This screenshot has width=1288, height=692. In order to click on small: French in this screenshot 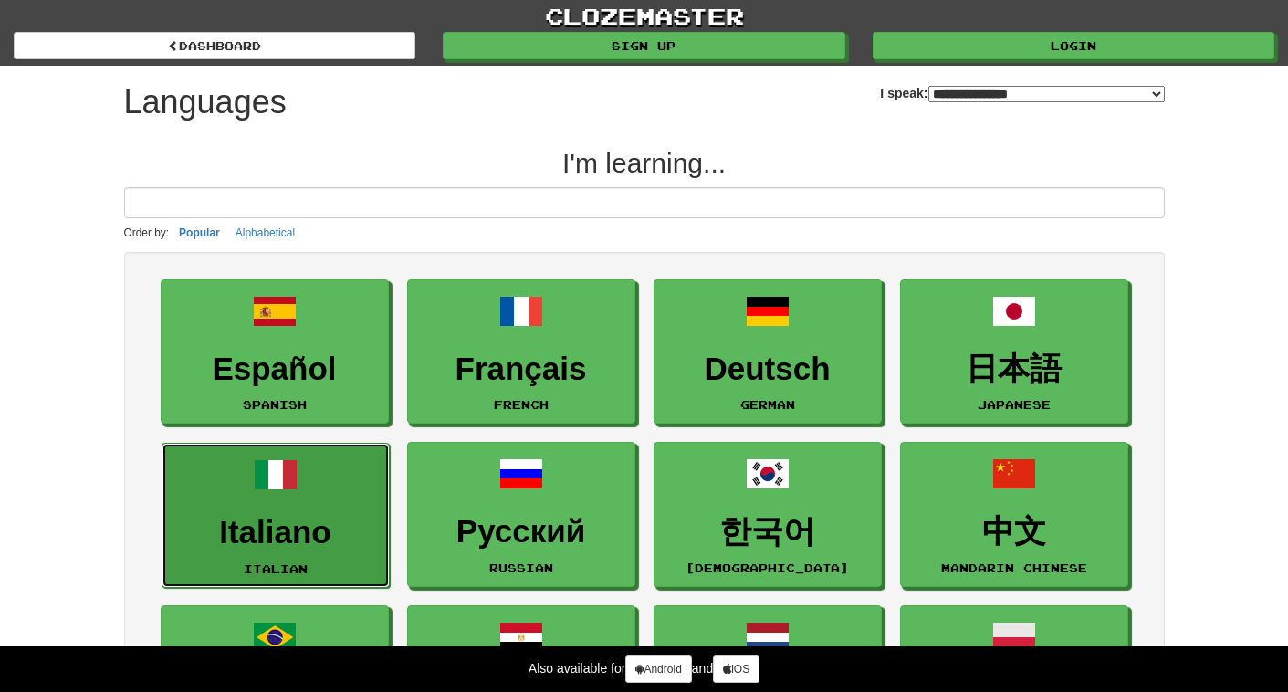, I will do `click(521, 404)`.